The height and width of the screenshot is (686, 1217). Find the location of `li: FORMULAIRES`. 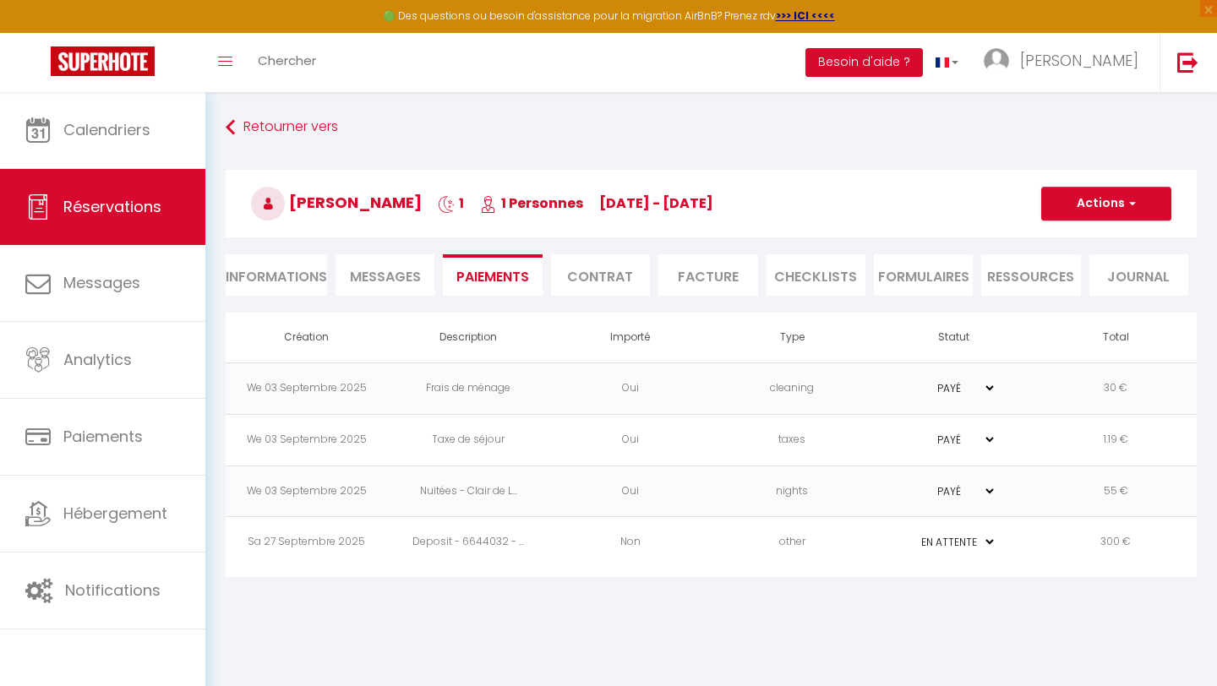

li: FORMULAIRES is located at coordinates (923, 275).